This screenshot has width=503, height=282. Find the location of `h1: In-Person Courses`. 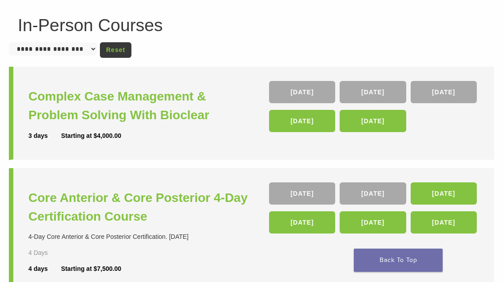

h1: In-Person Courses is located at coordinates (251, 25).